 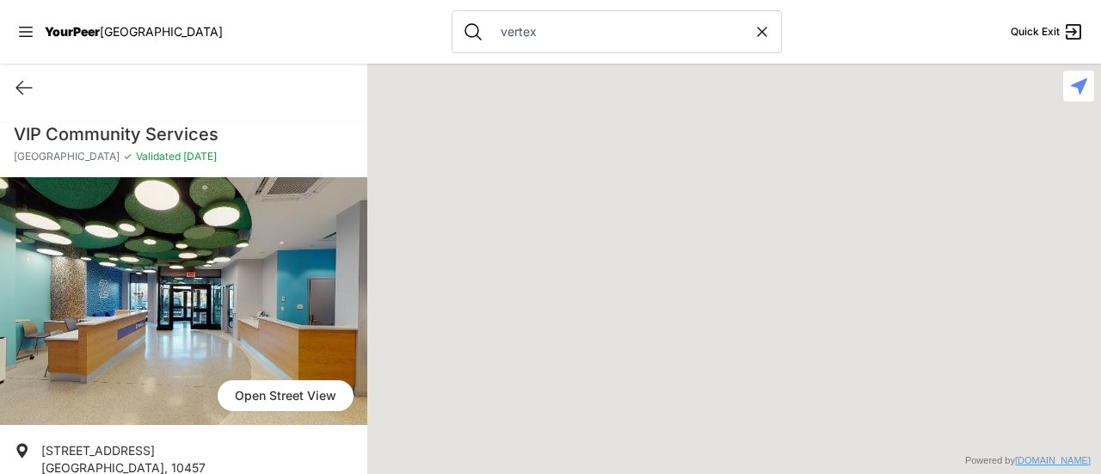 What do you see at coordinates (158, 156) in the screenshot?
I see `span: Validated` at bounding box center [158, 156].